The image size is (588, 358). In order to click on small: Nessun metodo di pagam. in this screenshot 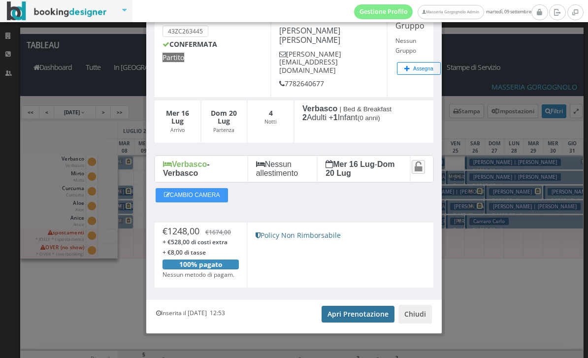, I will do `click(198, 274)`.